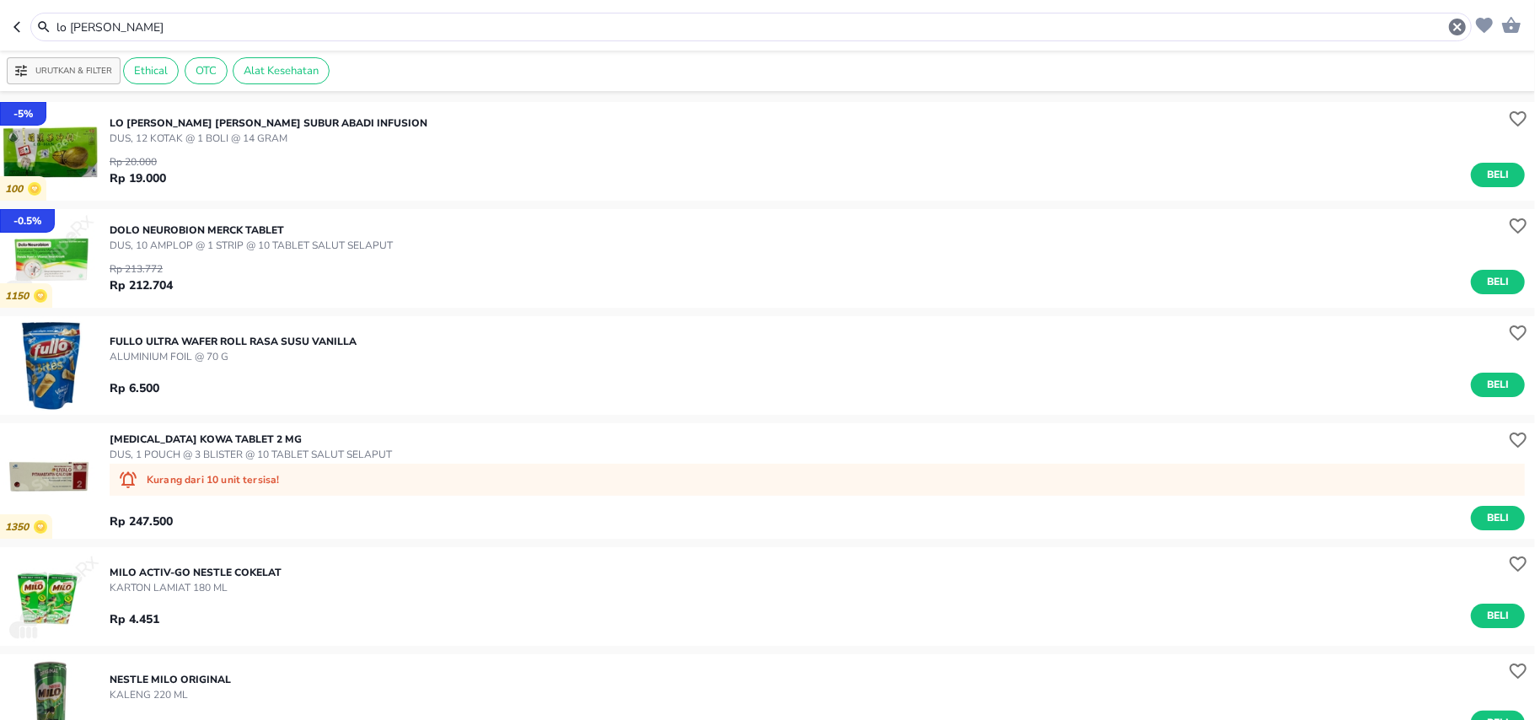 The width and height of the screenshot is (1535, 720). I want to click on p: DUS, 10 AMPLOP @ 1 STRIP @ 10 TABLET SALUT SELAPUT, so click(251, 245).